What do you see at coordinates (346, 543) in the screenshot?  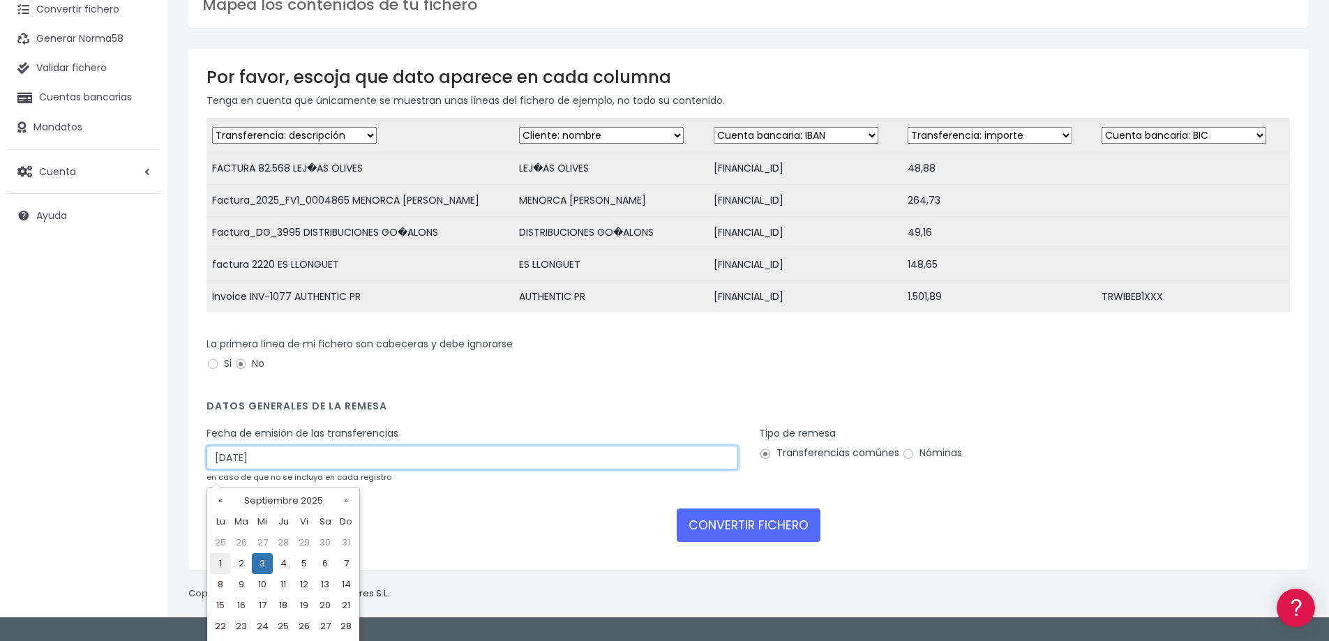 I see `td: 31` at bounding box center [346, 543].